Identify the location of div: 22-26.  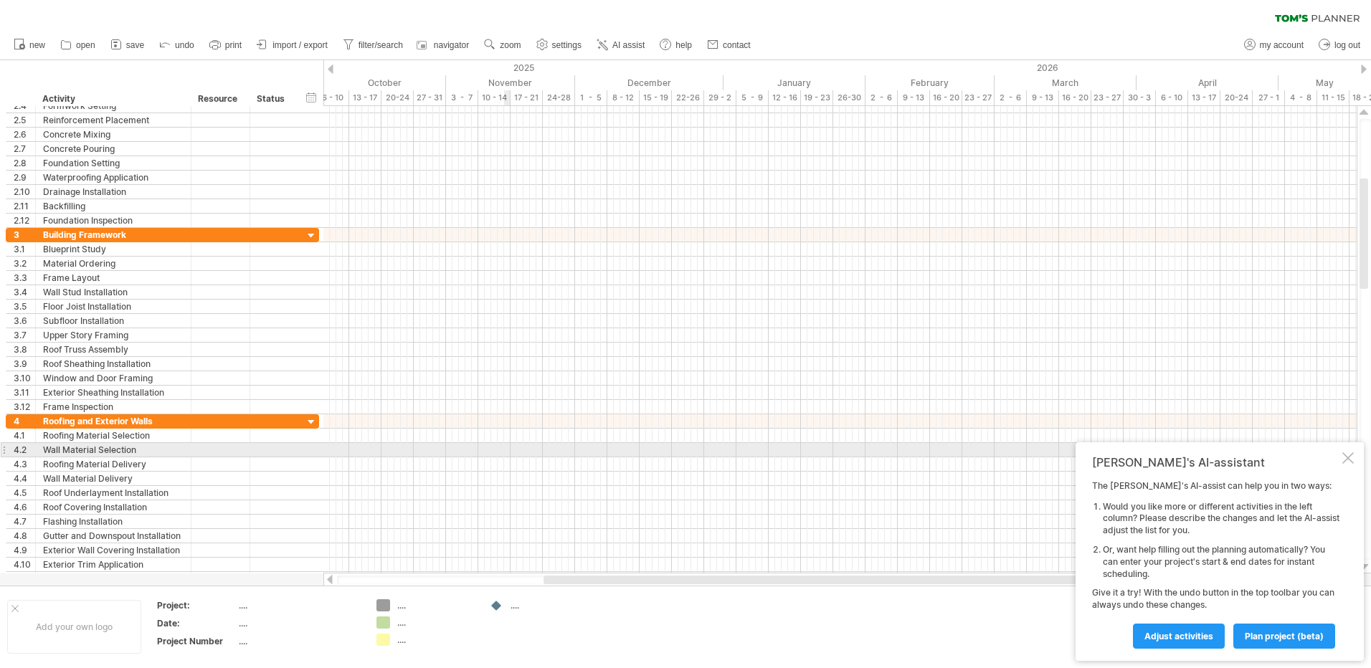
(688, 98).